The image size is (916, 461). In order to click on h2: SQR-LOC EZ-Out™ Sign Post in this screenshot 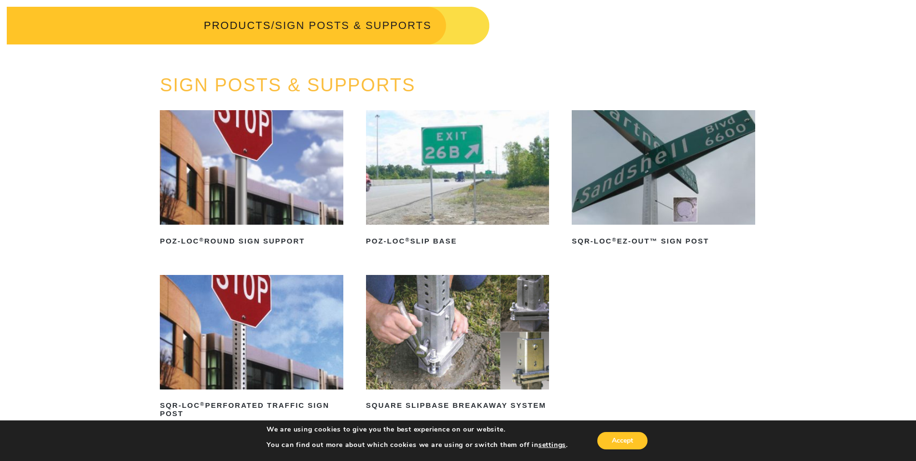, I will do `click(663, 241)`.